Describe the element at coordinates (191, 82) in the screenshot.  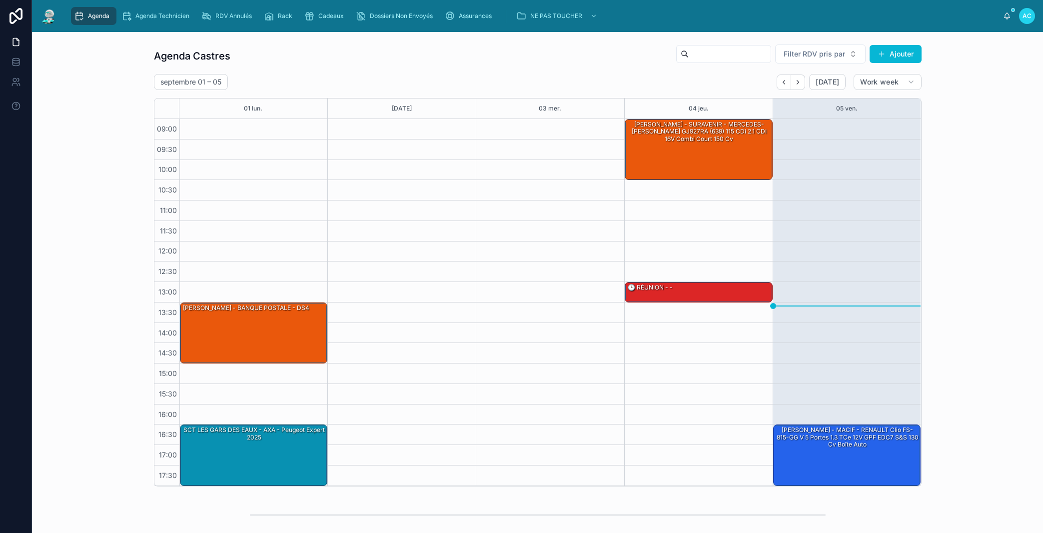
I see `h2: septembre 01 – 05` at that location.